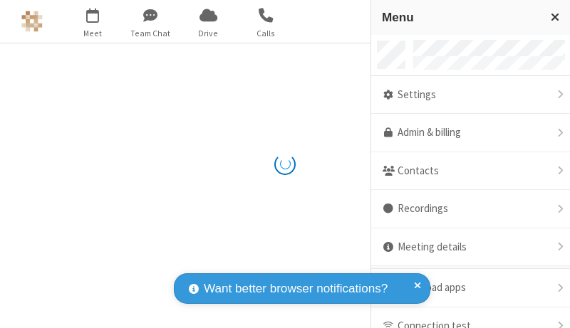 The height and width of the screenshot is (328, 570). Describe the element at coordinates (266, 33) in the screenshot. I see `span: Calls` at that location.